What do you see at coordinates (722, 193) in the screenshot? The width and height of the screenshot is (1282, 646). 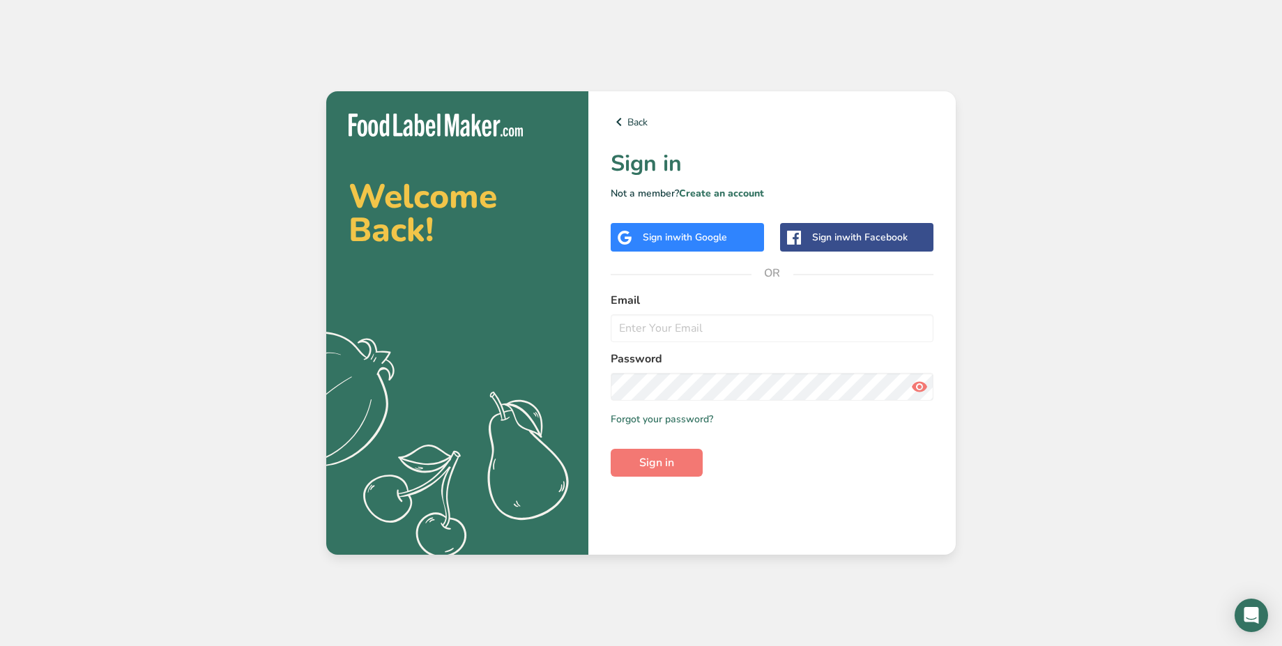 I see `a: Create an account` at bounding box center [722, 193].